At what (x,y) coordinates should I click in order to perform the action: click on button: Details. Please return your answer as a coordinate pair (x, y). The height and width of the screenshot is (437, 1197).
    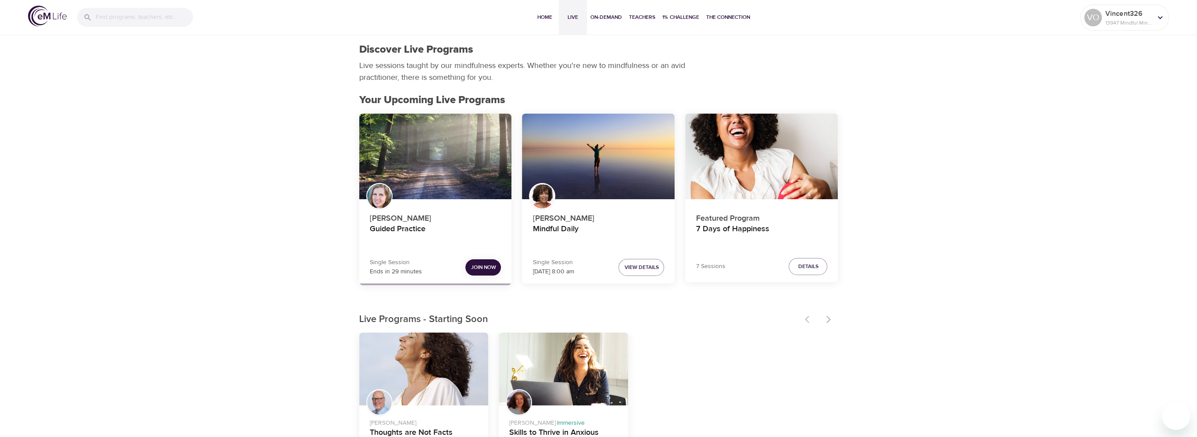
    Looking at the image, I should click on (808, 266).